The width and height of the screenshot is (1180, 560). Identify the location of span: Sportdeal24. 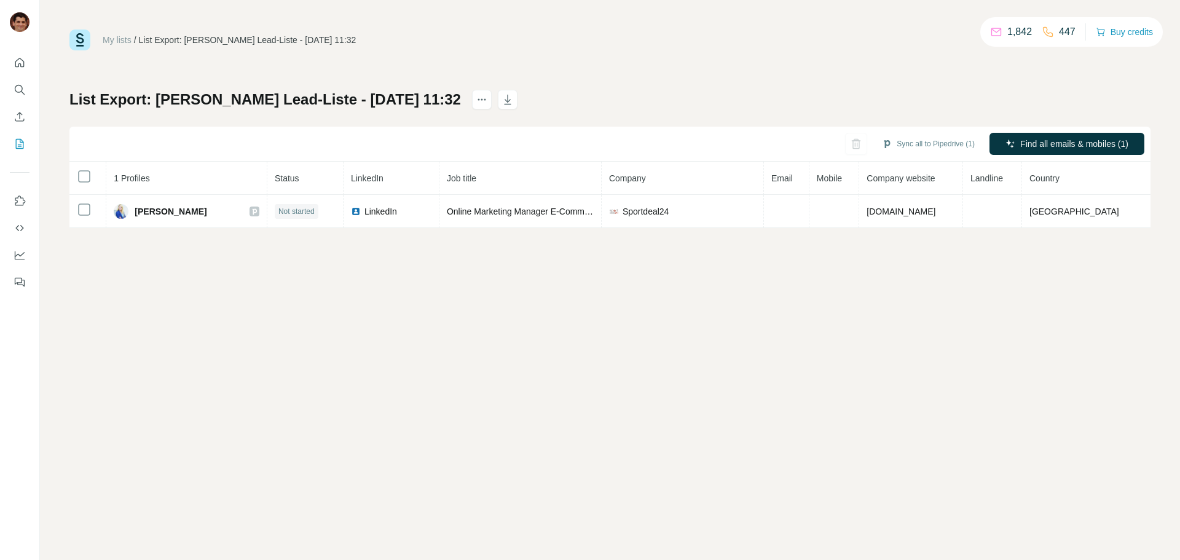
(646, 211).